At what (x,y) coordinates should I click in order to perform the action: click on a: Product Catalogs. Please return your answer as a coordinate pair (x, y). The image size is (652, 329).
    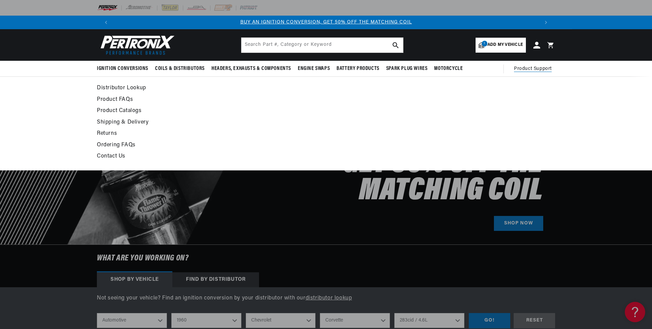
    Looking at the image, I should click on (264, 111).